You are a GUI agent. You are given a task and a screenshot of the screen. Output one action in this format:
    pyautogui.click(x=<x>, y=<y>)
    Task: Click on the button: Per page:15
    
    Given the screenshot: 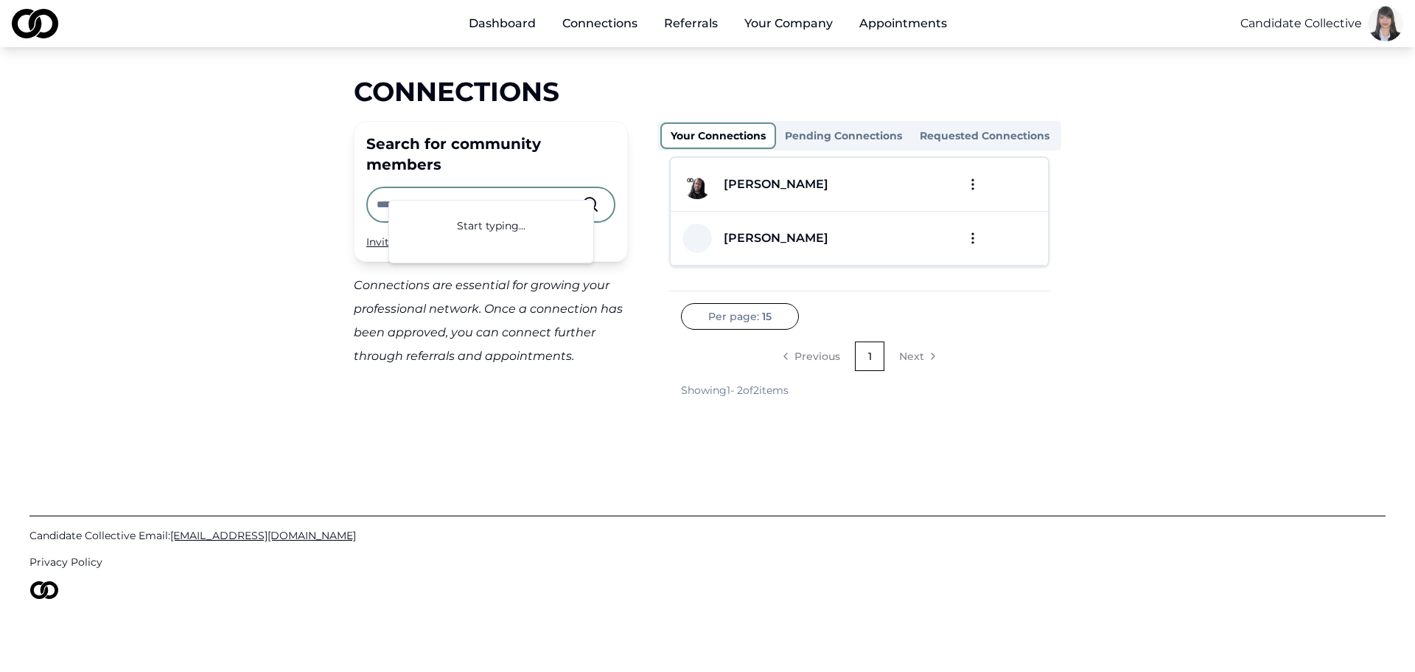 What is the action you would take?
    pyautogui.click(x=740, y=316)
    